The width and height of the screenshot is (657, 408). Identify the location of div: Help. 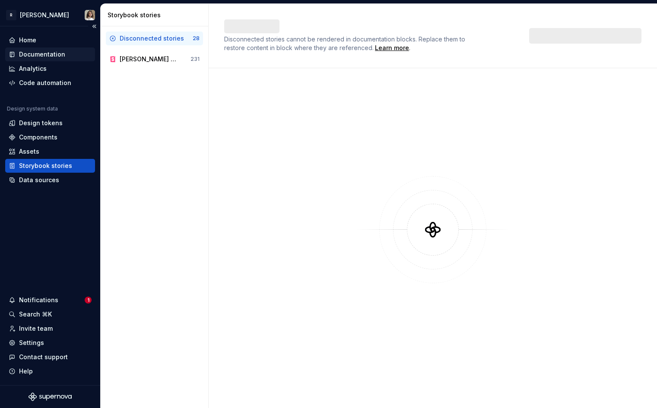
(26, 371).